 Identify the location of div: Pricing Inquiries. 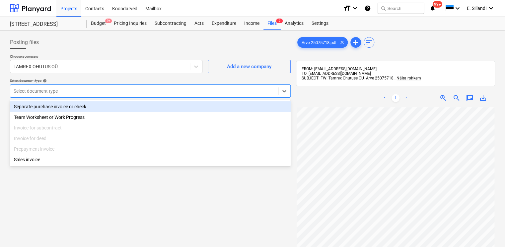
(130, 24).